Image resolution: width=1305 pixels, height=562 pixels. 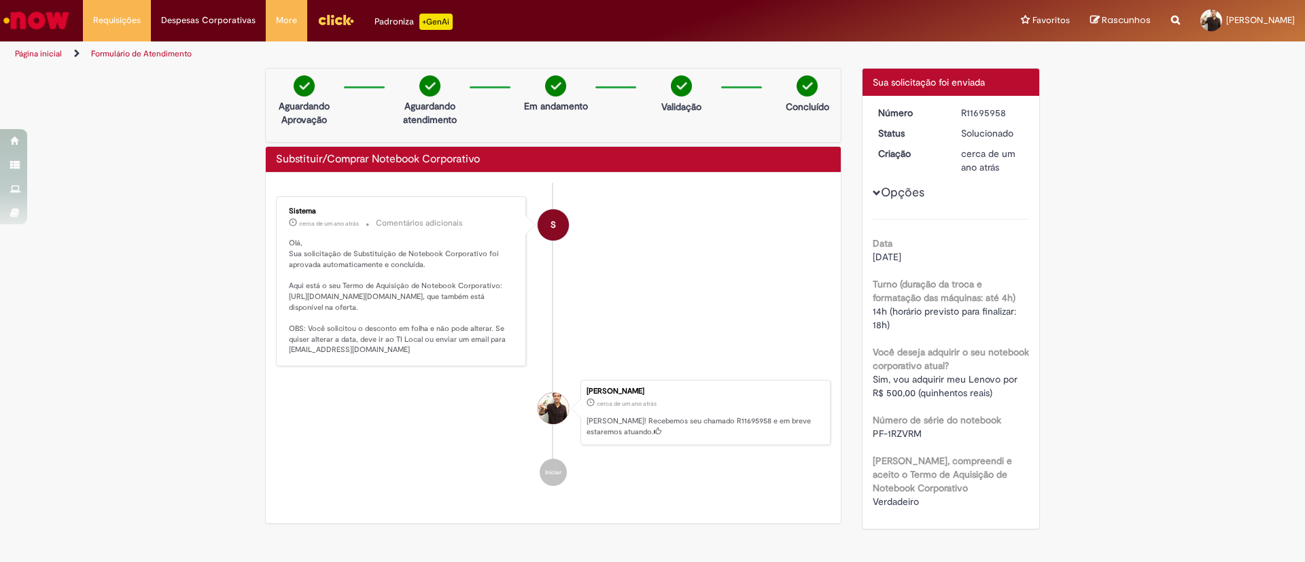 What do you see at coordinates (556, 106) in the screenshot?
I see `p: Em andamento` at bounding box center [556, 106].